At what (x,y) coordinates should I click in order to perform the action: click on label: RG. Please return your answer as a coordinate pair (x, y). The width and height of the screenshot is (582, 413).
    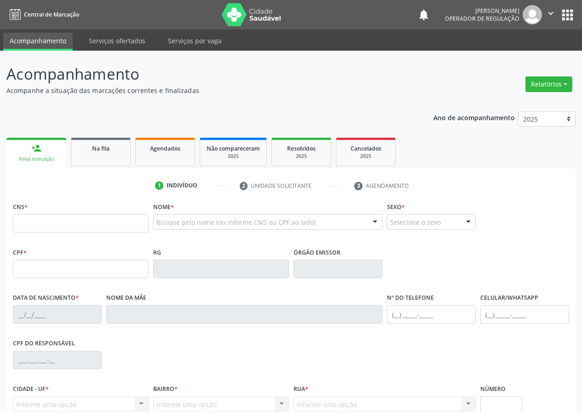
    Looking at the image, I should click on (157, 252).